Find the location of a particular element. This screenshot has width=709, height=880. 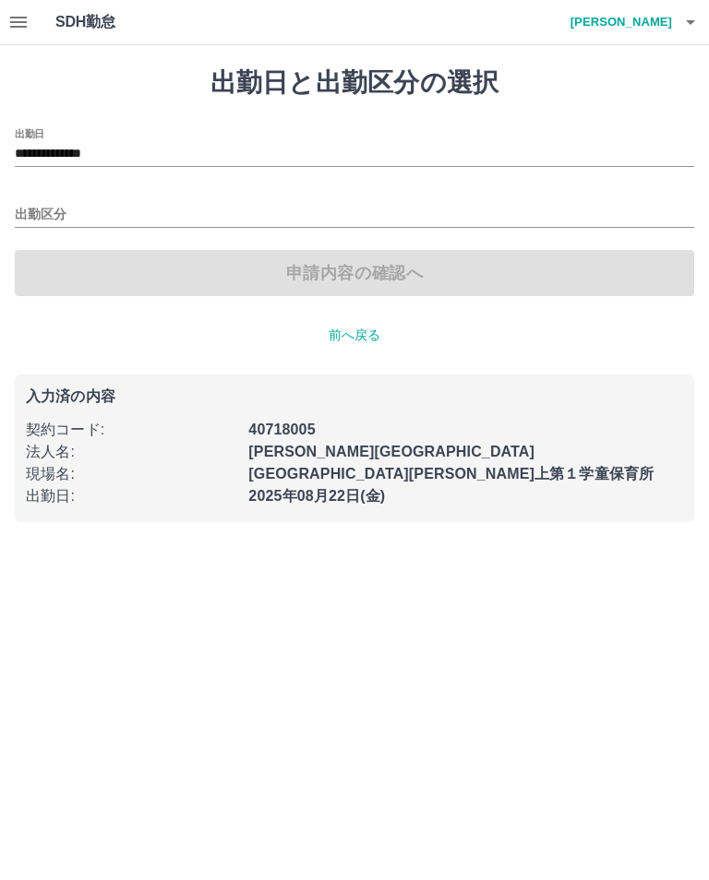

p: 法人名 : is located at coordinates (131, 452).